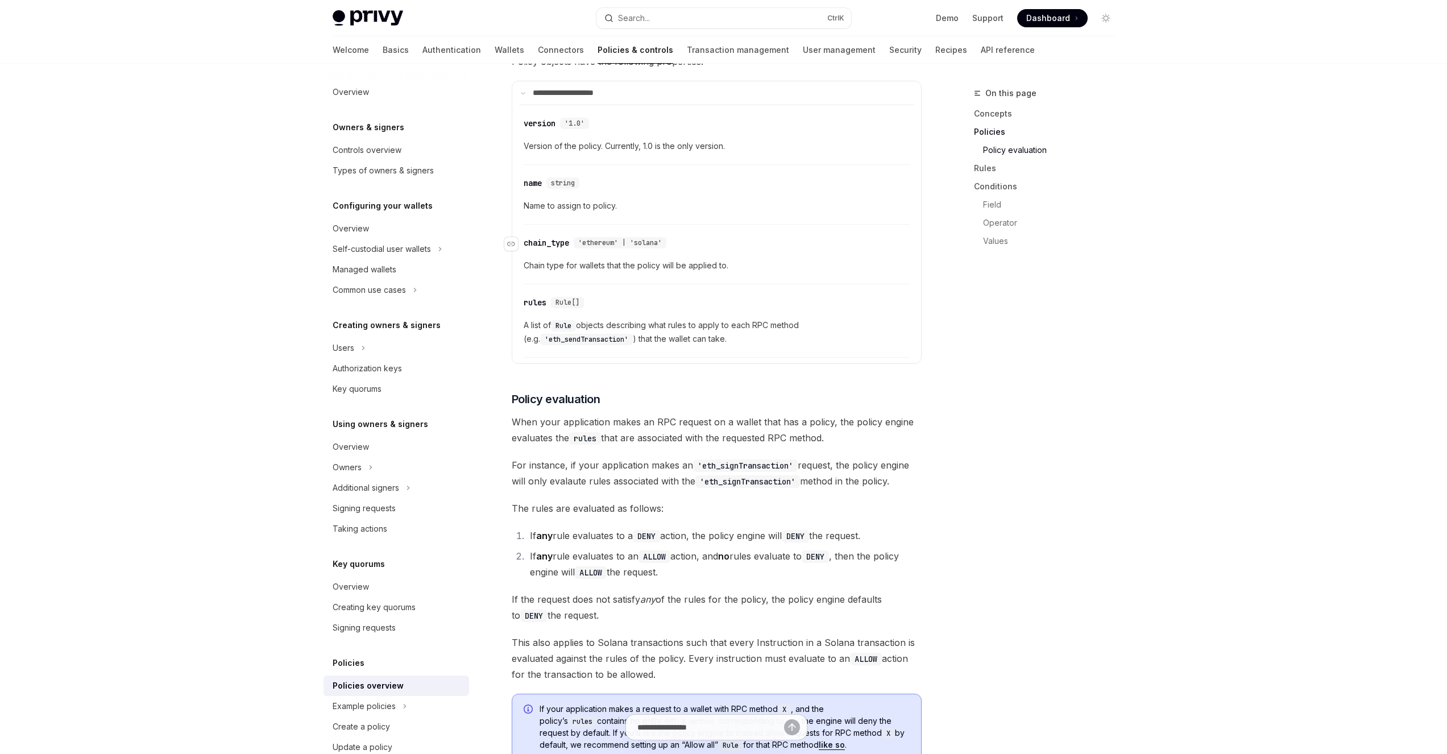 The image size is (1447, 754). What do you see at coordinates (836, 18) in the screenshot?
I see `span: Ctrl K` at bounding box center [836, 18].